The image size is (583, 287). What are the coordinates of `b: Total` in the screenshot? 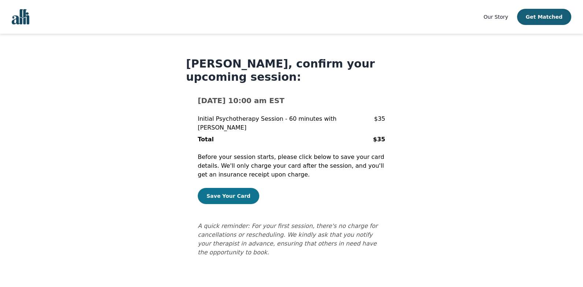 It's located at (206, 139).